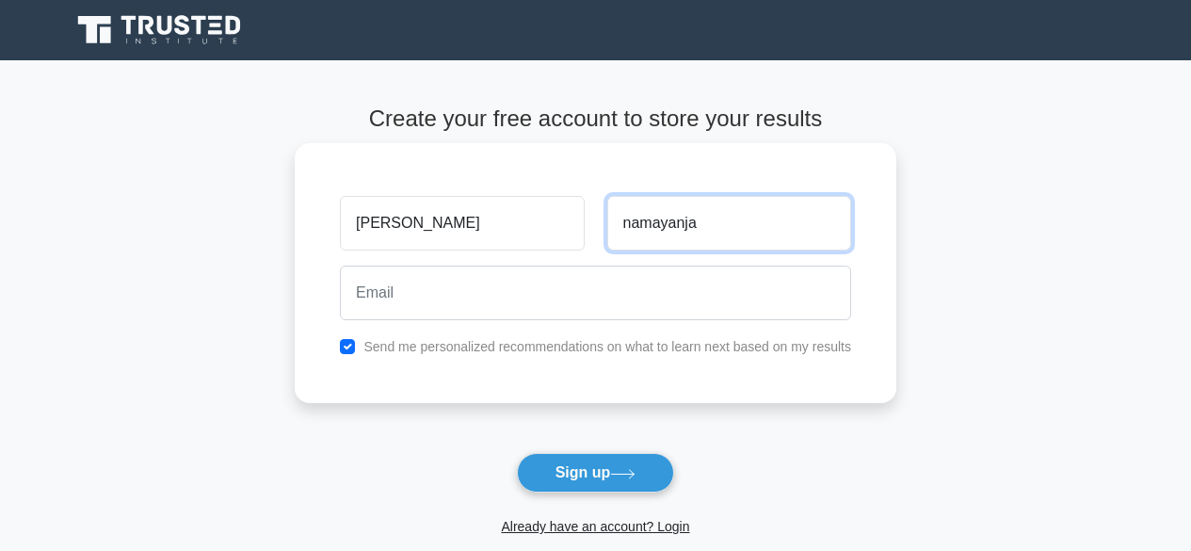  What do you see at coordinates (595, 526) in the screenshot?
I see `a: Already have an account? Login` at bounding box center [595, 526].